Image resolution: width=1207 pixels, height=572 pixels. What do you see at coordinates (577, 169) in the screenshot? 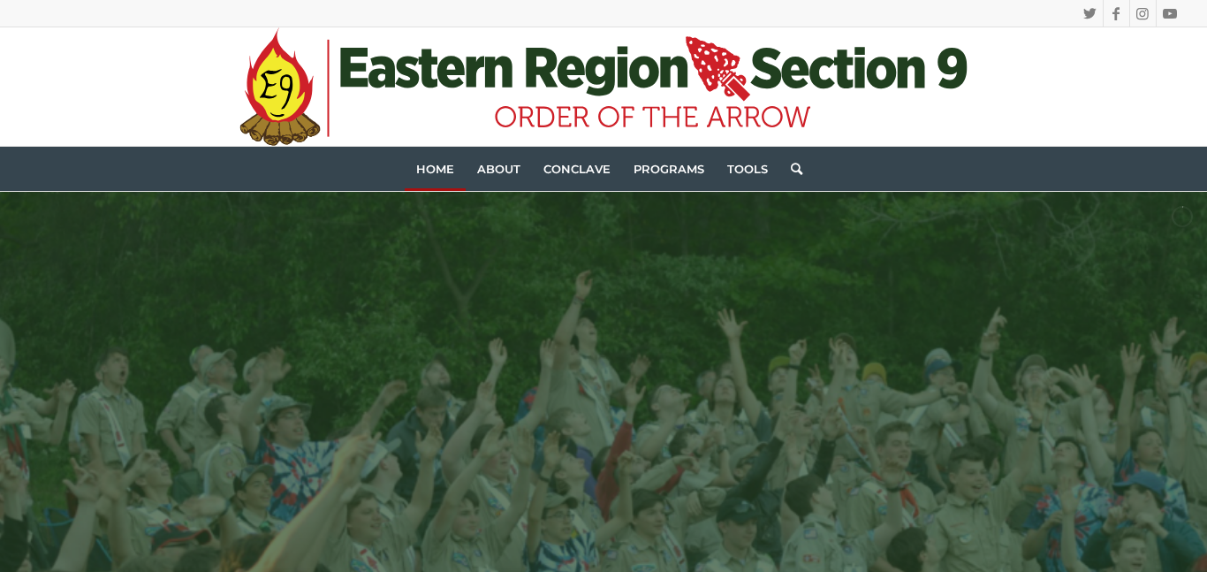
I see `a: Conclave` at bounding box center [577, 169].